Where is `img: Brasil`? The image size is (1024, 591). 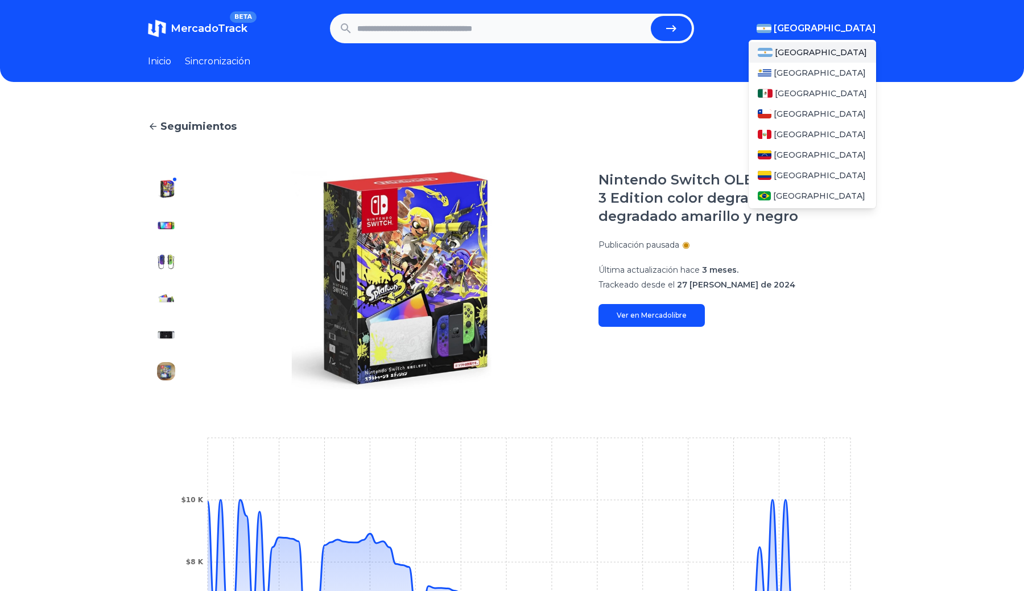 img: Brasil is located at coordinates (764, 196).